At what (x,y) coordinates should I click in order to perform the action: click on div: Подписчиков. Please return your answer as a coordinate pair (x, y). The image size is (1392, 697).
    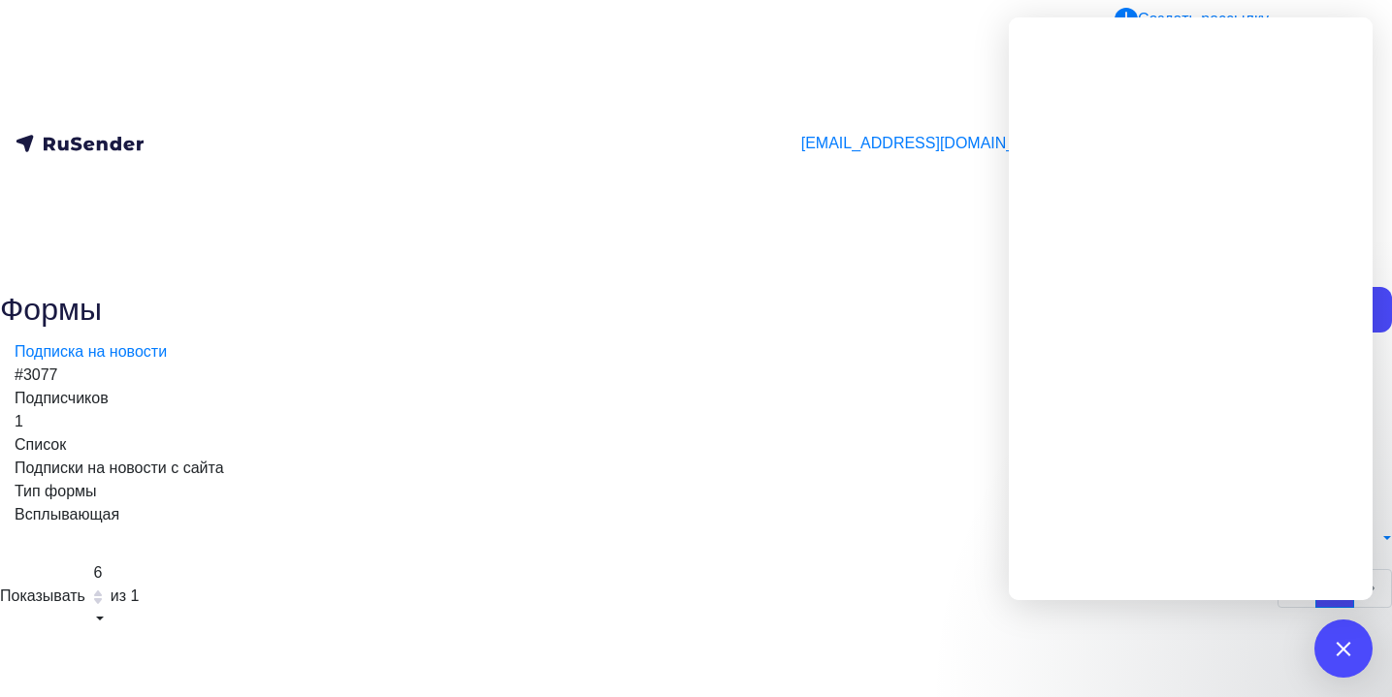
    Looking at the image, I should click on (695, 399).